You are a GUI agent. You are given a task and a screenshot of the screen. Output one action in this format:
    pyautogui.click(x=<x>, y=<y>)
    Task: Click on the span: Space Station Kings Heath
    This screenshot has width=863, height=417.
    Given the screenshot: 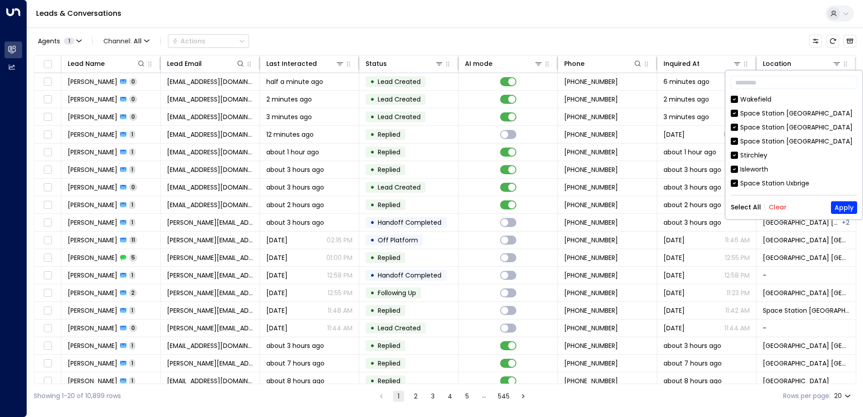 What is the action you would take?
    pyautogui.click(x=806, y=346)
    